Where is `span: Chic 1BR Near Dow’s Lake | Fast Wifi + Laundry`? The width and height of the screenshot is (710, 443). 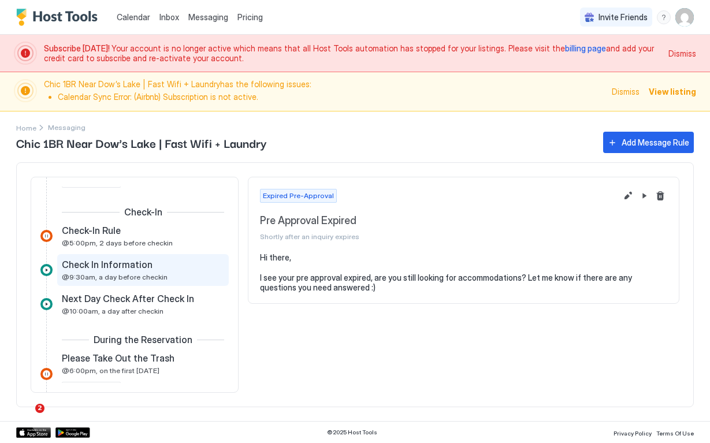
span: Chic 1BR Near Dow’s Lake | Fast Wifi + Laundry is located at coordinates (304, 143).